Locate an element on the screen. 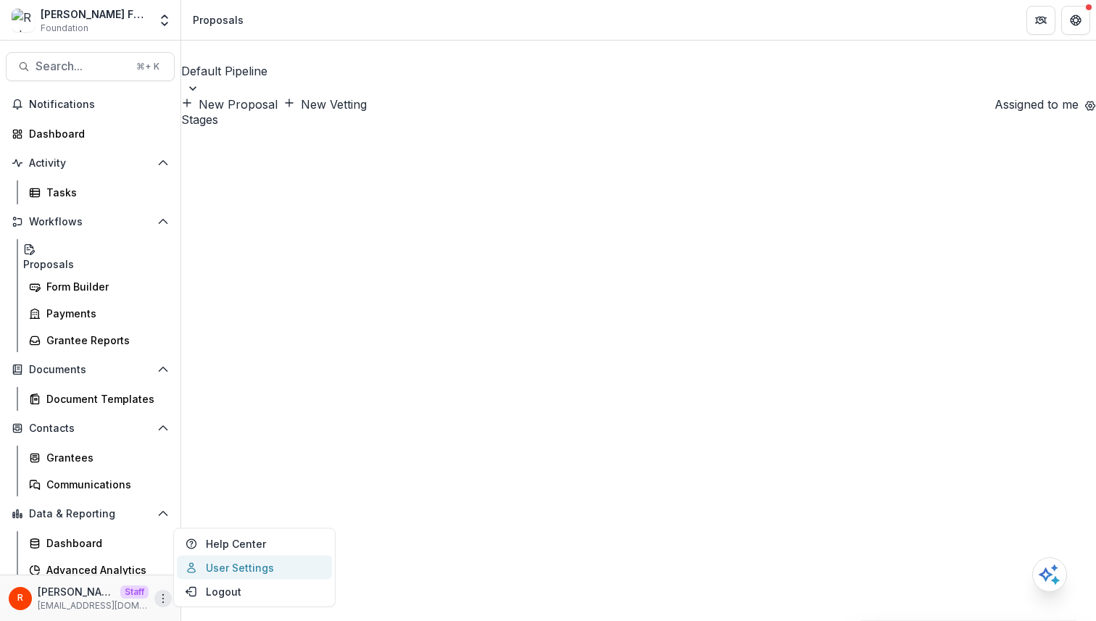  span: Workflows is located at coordinates (90, 222).